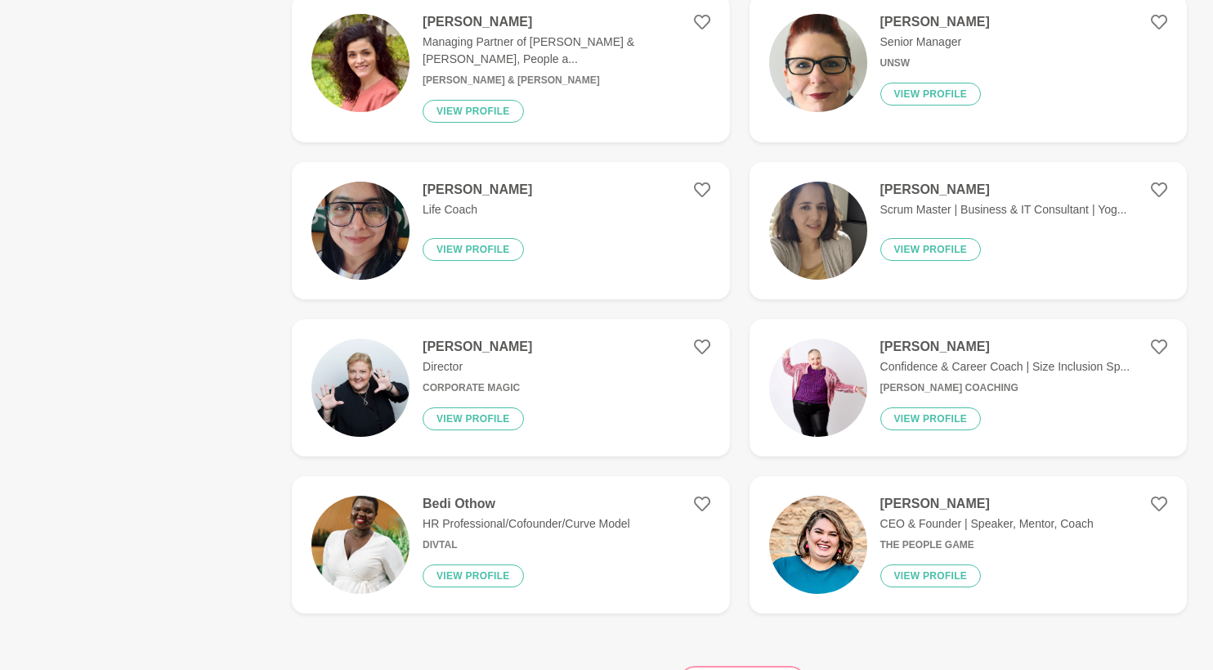 The image size is (1213, 670). I want to click on h6: UNSW, so click(935, 63).